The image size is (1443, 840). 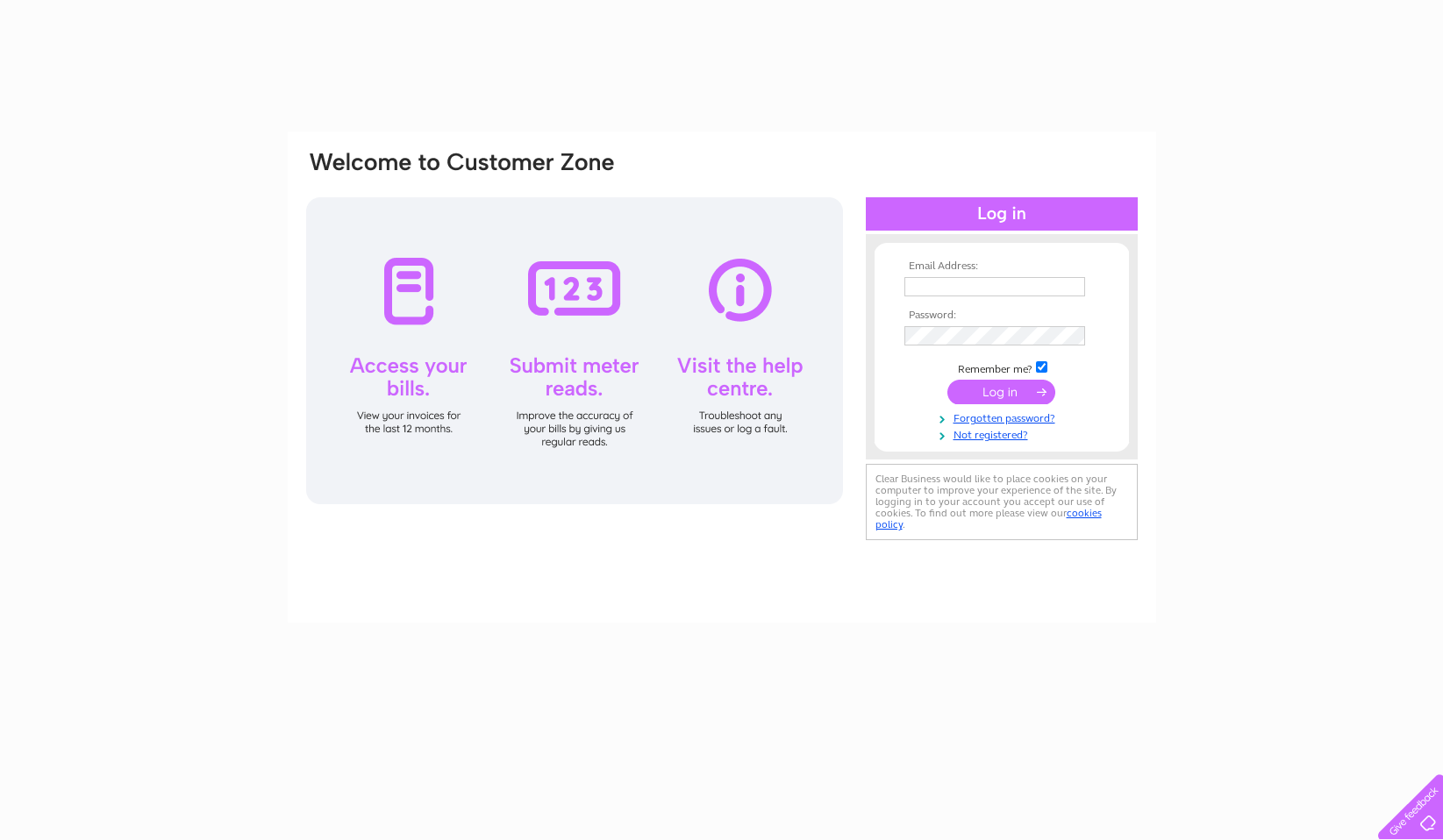 What do you see at coordinates (1004, 434) in the screenshot?
I see `a: Not registered?` at bounding box center [1004, 434].